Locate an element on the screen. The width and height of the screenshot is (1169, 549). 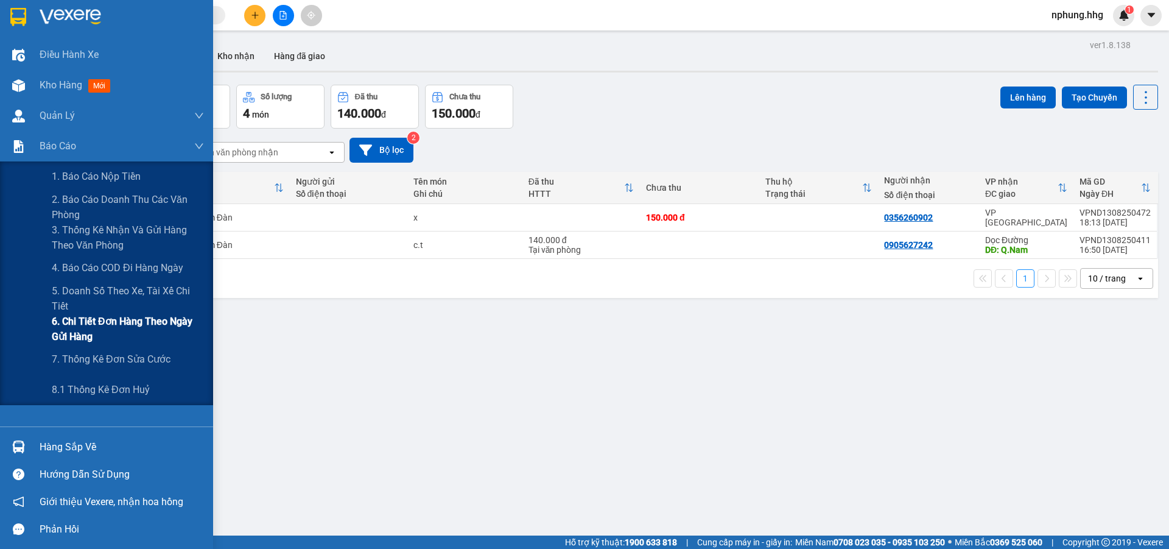
div: ver 1.8.138 is located at coordinates (1110, 45).